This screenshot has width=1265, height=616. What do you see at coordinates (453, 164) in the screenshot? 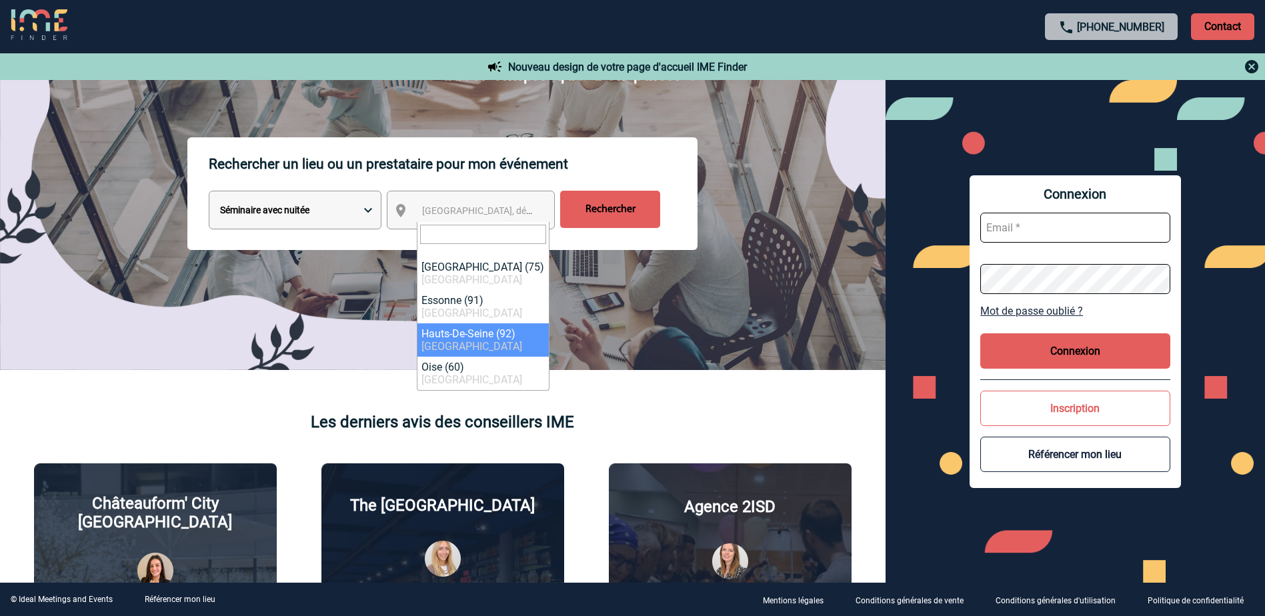
I see `p: Rechercher un lieu ou un prestataire pour mon événement` at bounding box center [453, 164].